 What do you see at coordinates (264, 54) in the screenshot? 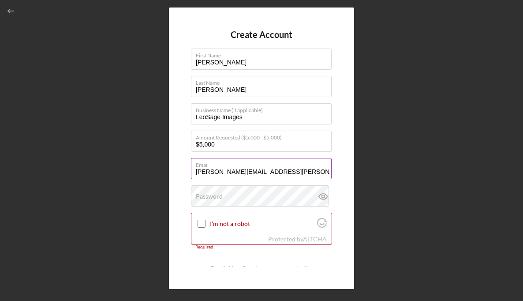
I see `label: First Name` at bounding box center [264, 54].